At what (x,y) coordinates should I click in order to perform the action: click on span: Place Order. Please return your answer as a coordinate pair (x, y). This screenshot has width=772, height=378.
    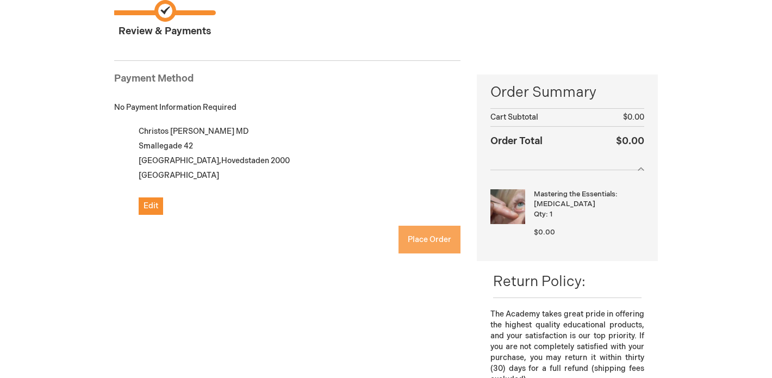
    Looking at the image, I should click on (429, 239).